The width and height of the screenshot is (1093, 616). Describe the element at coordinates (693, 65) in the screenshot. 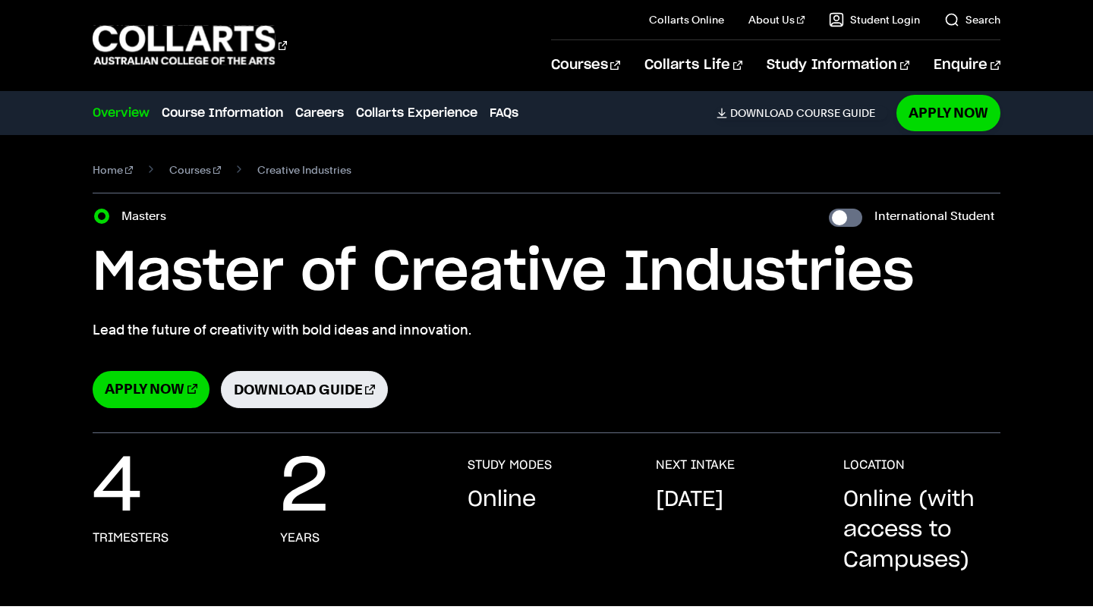

I see `a: Collarts Life` at that location.